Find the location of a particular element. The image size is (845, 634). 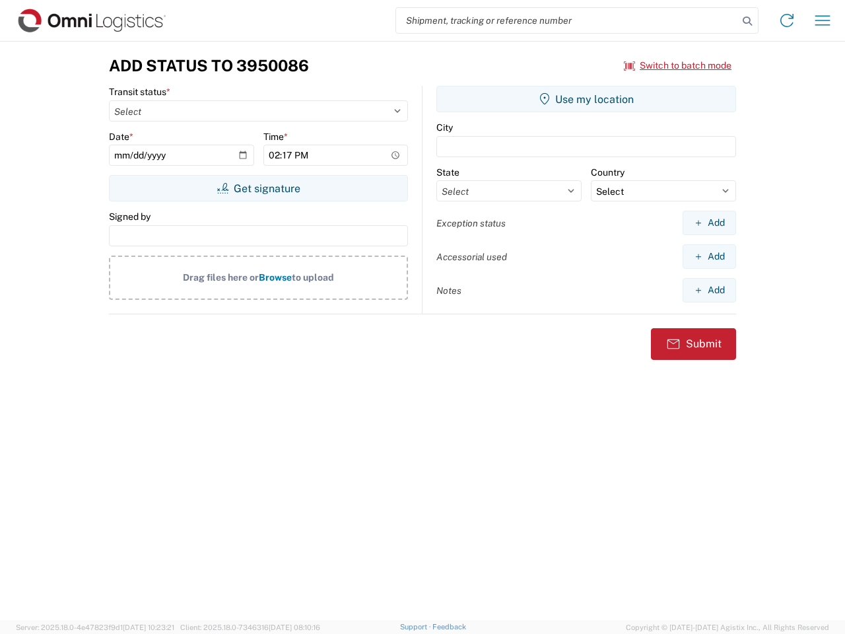

label: Time is located at coordinates (275, 137).